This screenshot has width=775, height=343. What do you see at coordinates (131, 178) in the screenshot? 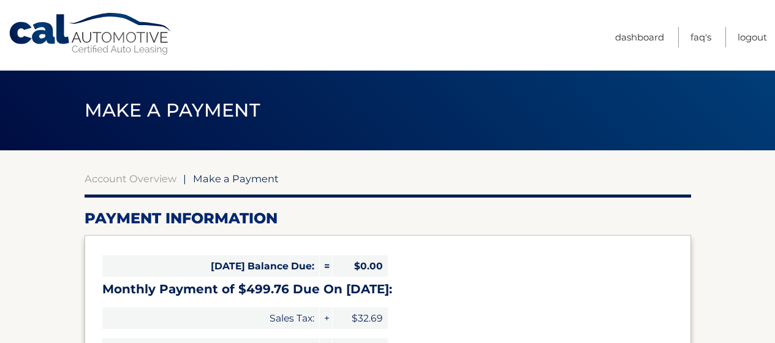
I see `a: Account Overview` at bounding box center [131, 178].